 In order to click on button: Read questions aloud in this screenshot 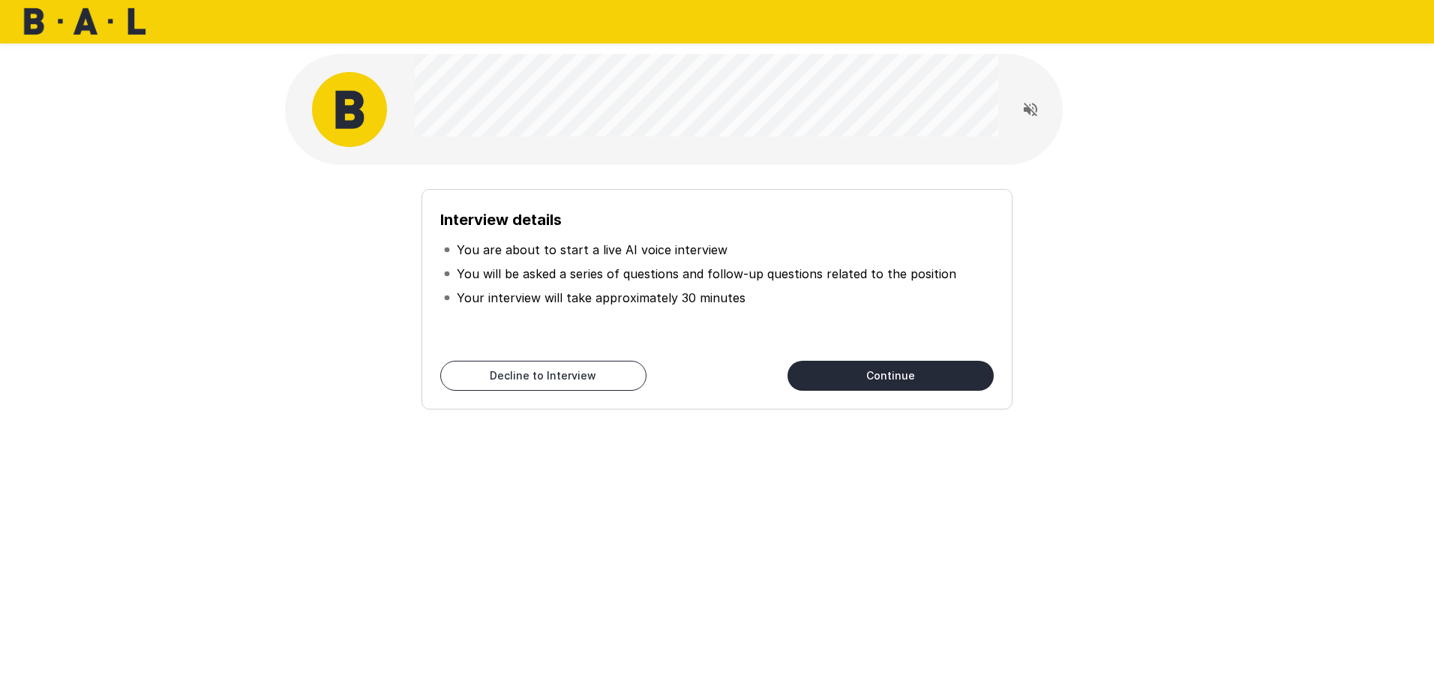, I will do `click(1031, 110)`.